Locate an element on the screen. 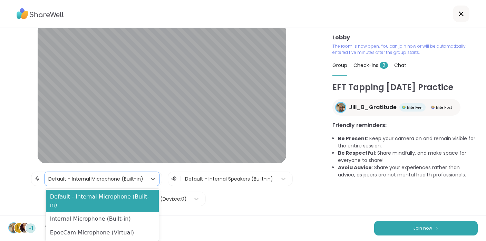  img: Elite Peer is located at coordinates (404, 107).